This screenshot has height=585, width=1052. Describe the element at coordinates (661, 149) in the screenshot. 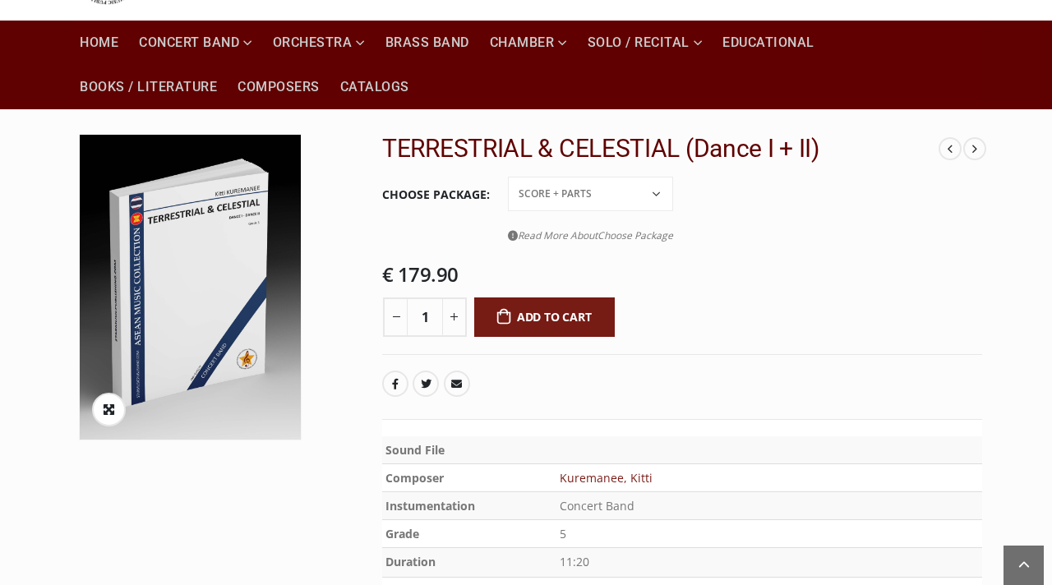

I see `h2: TERRESTRIAL & CELESTIAL (Dance I + II)` at that location.